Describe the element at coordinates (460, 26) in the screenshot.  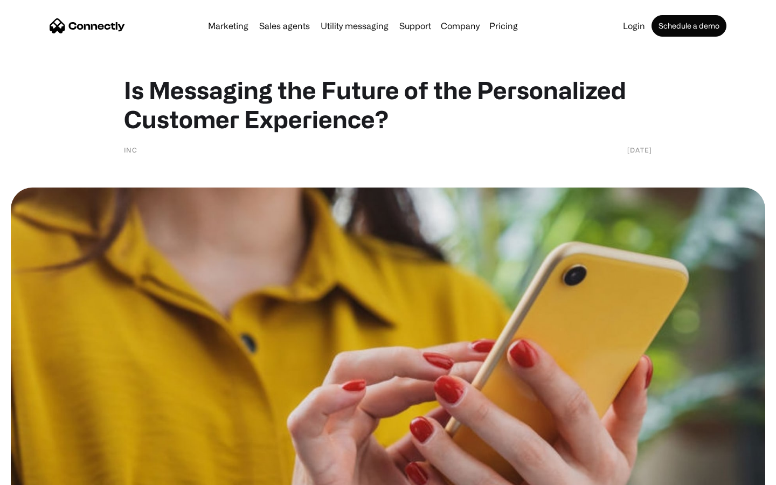
I see `div: Company` at that location.